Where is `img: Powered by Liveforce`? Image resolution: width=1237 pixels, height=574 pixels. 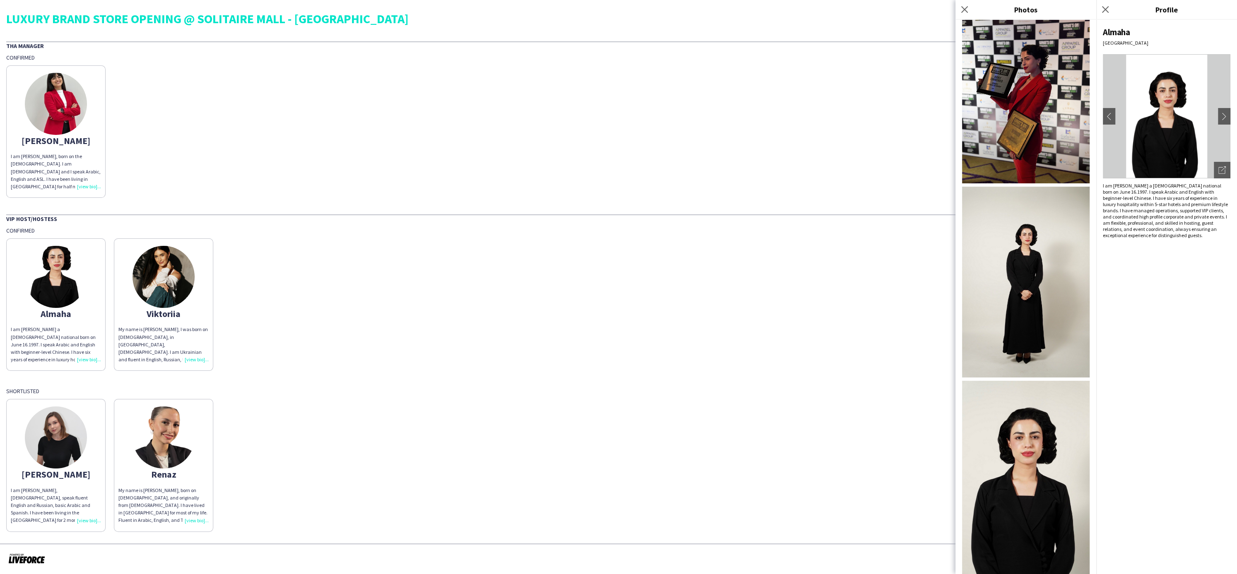 img: Powered by Liveforce is located at coordinates (26, 559).